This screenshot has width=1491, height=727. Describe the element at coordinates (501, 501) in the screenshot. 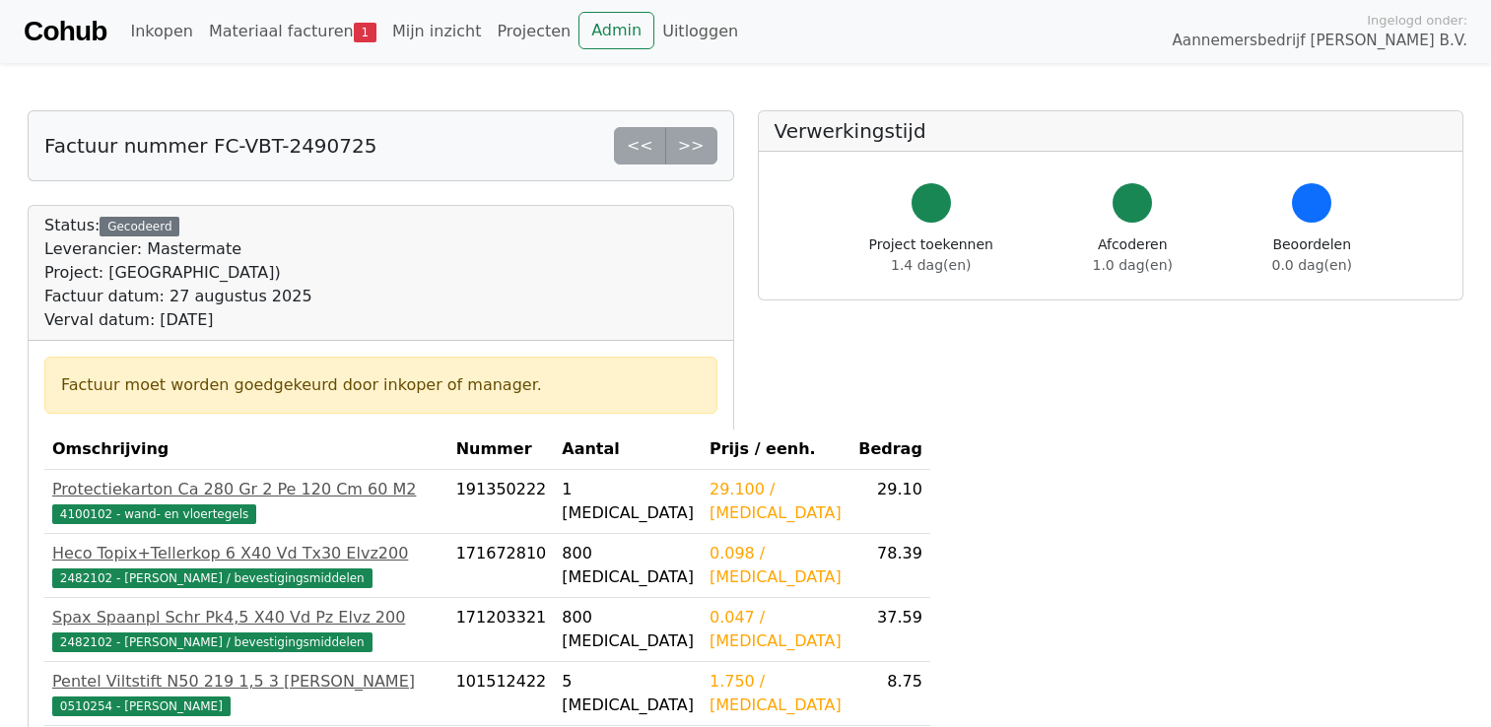

I see `td: 191350222` at that location.